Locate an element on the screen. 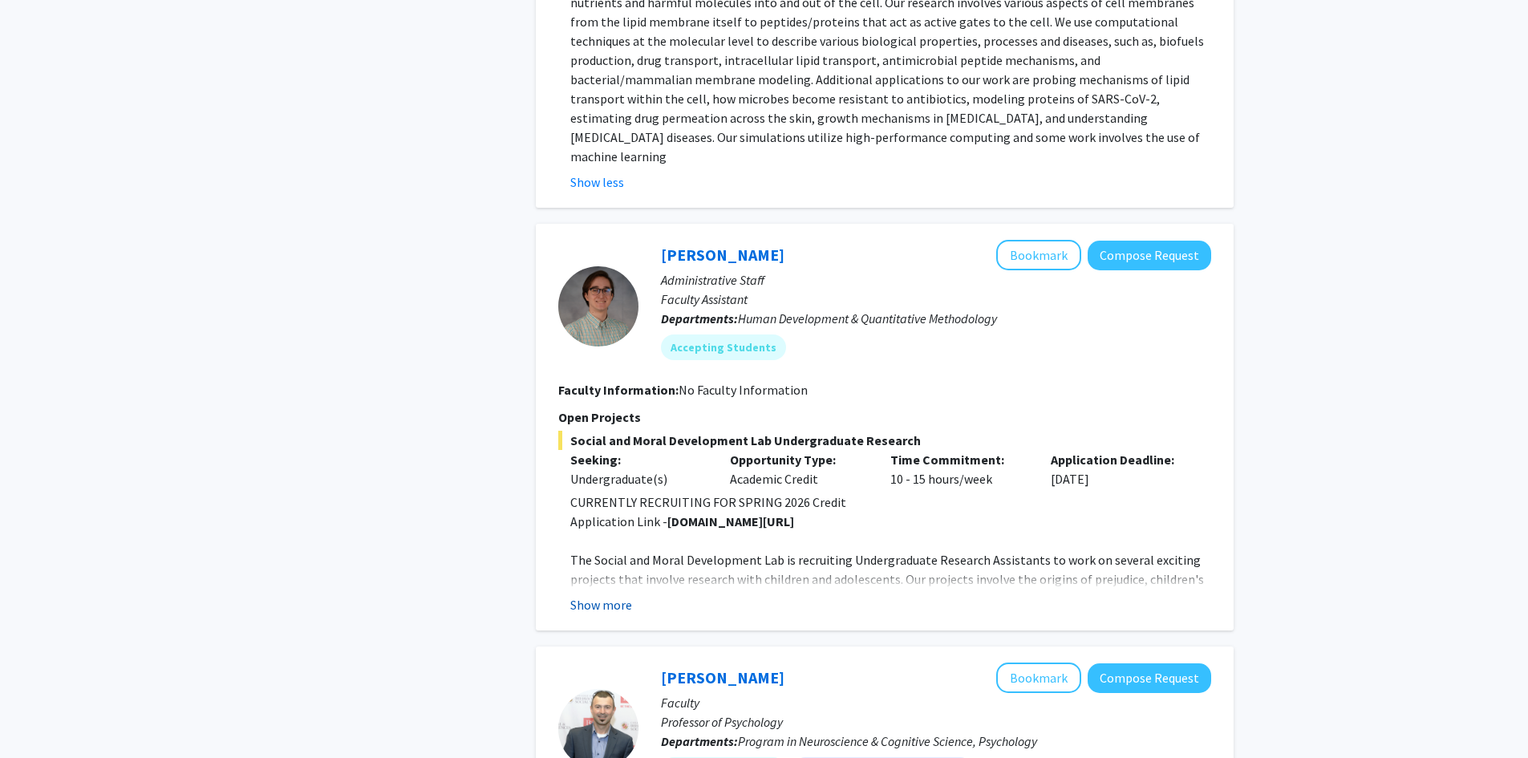  p: Open Projects is located at coordinates (885, 417).